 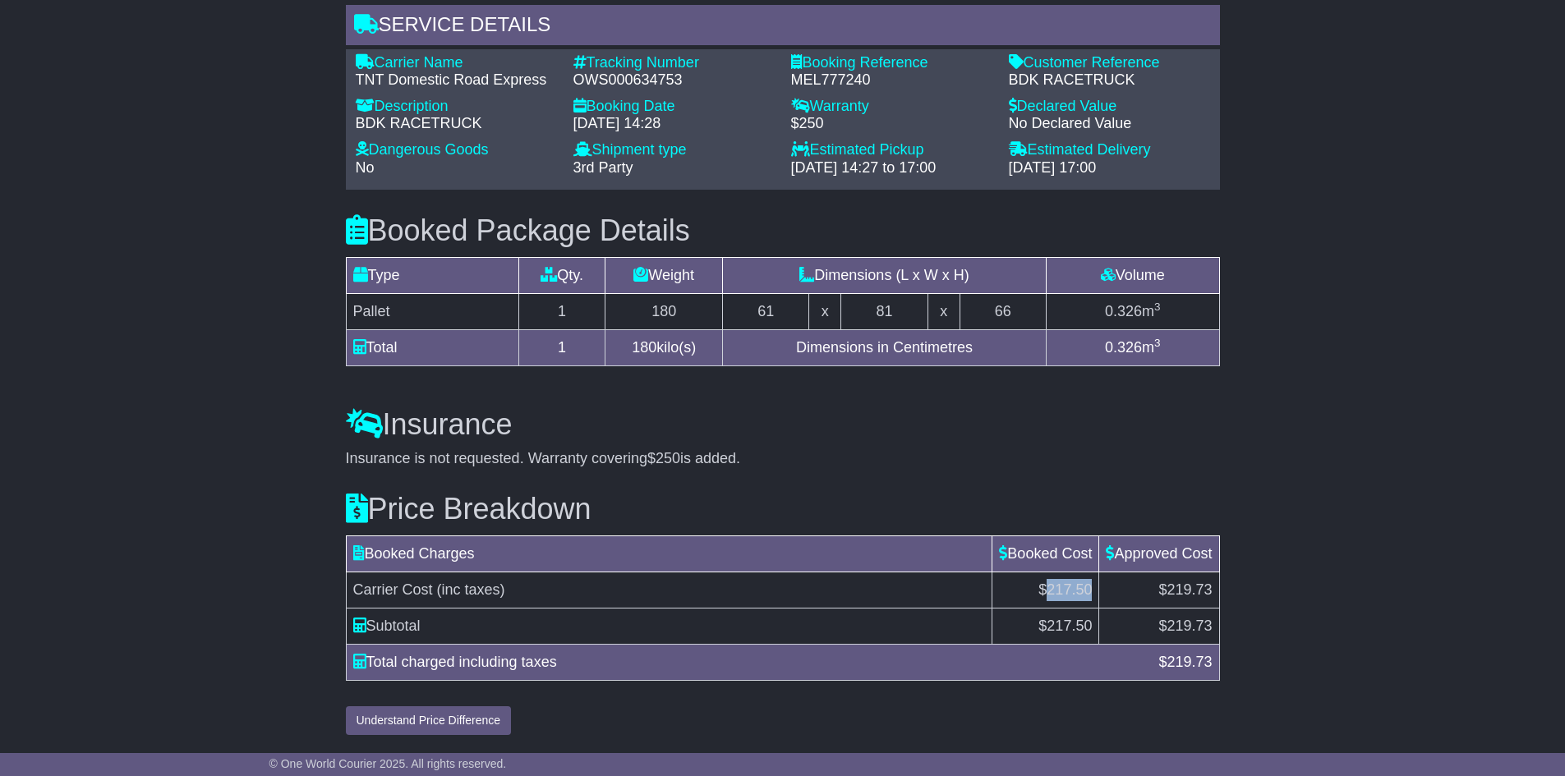 What do you see at coordinates (674, 81) in the screenshot?
I see `div: OWS000634753` at bounding box center [674, 81].